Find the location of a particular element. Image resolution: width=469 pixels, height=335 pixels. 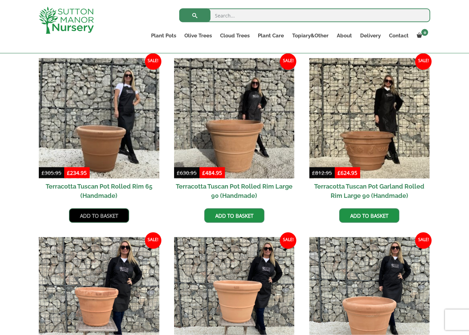

a: Add to basket: “Terracotta Tuscan Pot Rolled Rim 65 (Handmade)” is located at coordinates (99, 216).